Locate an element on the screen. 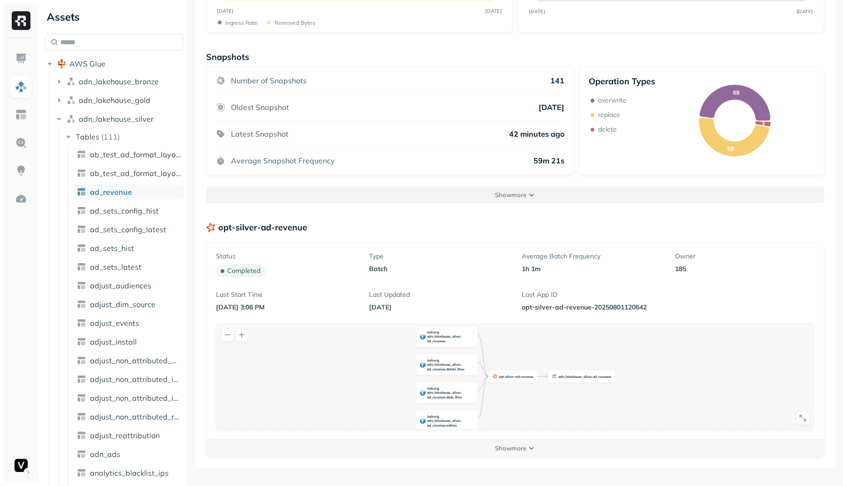  p: Latest Snapshot is located at coordinates (259, 134).